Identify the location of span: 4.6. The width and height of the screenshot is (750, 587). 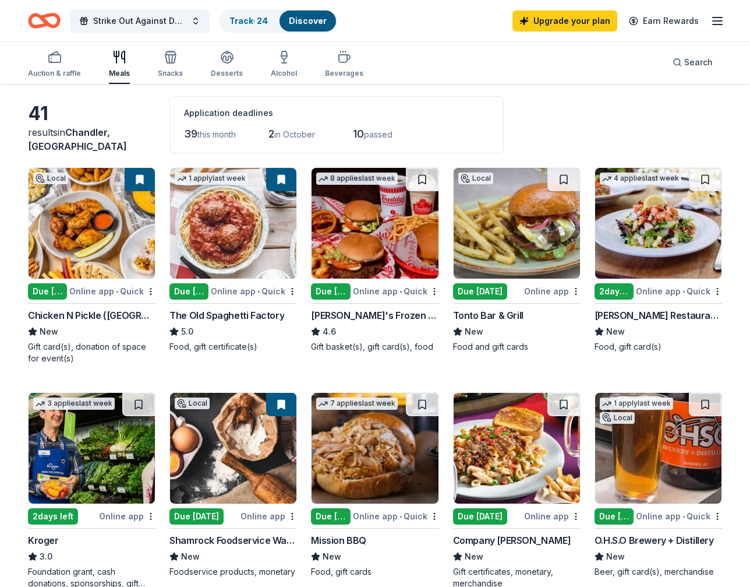
(329, 331).